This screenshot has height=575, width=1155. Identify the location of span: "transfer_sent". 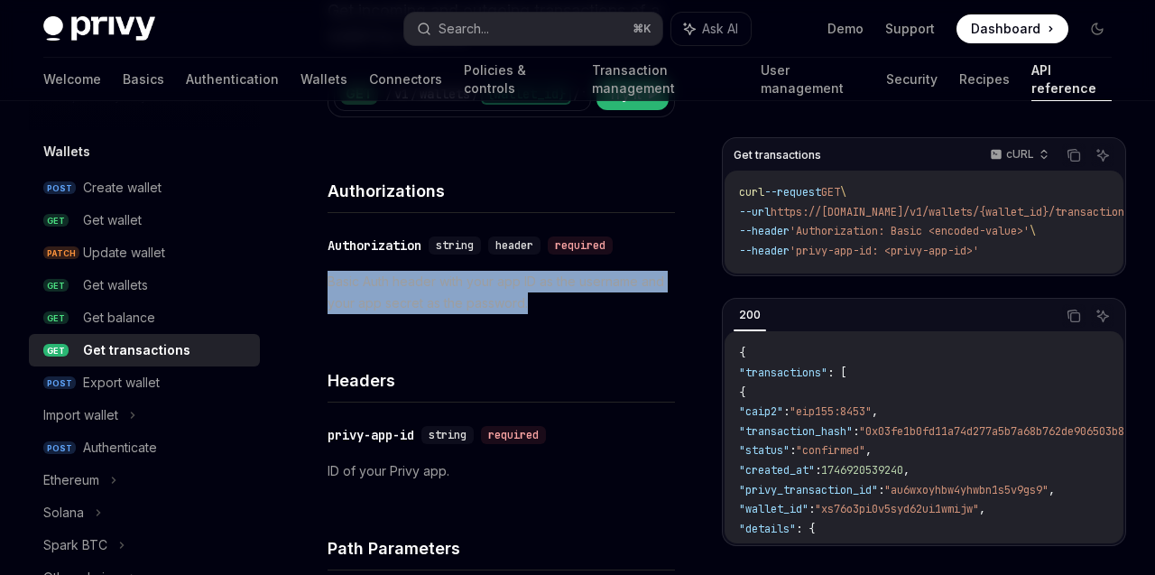
(830, 548).